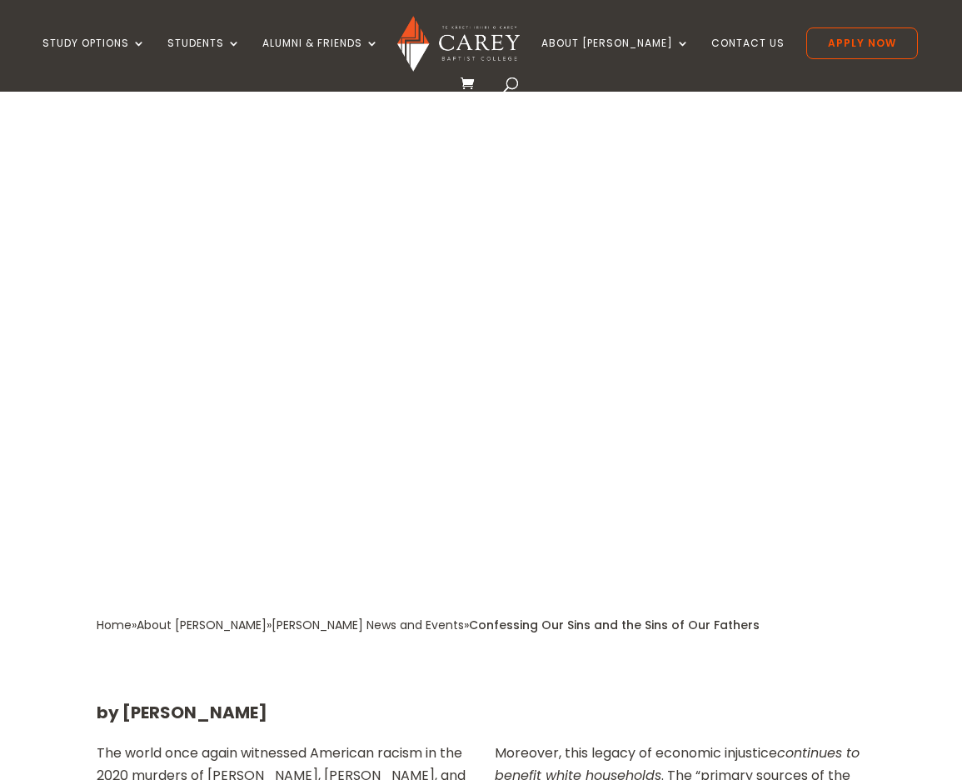 This screenshot has height=780, width=962. I want to click on a: Alumni & Friends, so click(321, 57).